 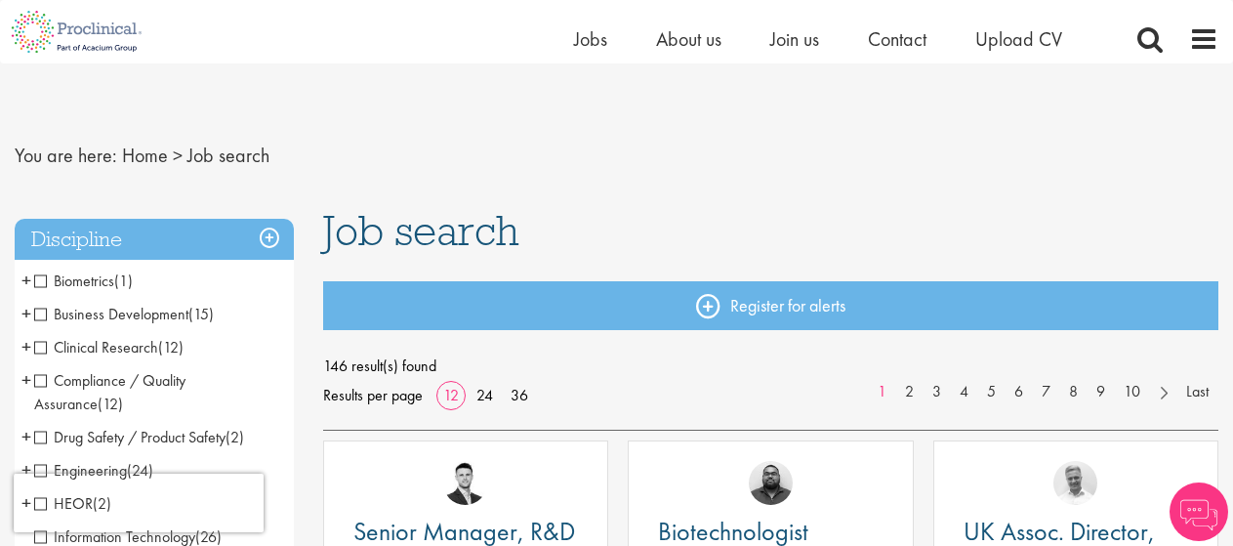 I want to click on span: About us, so click(x=688, y=39).